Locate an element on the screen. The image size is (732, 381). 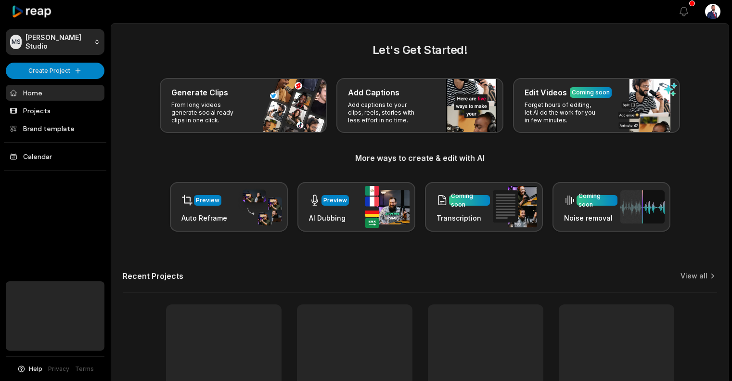
button: Help is located at coordinates (29, 369).